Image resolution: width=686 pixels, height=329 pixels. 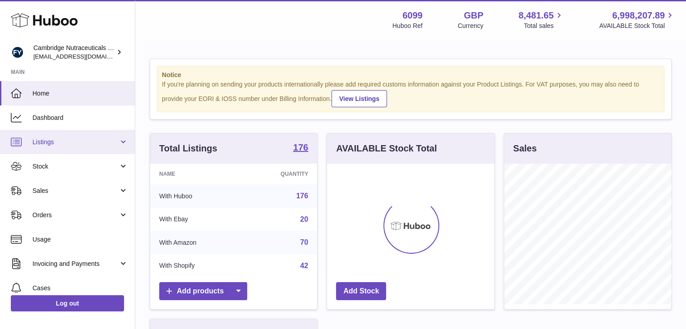 I want to click on span: 8,481.65, so click(x=536, y=15).